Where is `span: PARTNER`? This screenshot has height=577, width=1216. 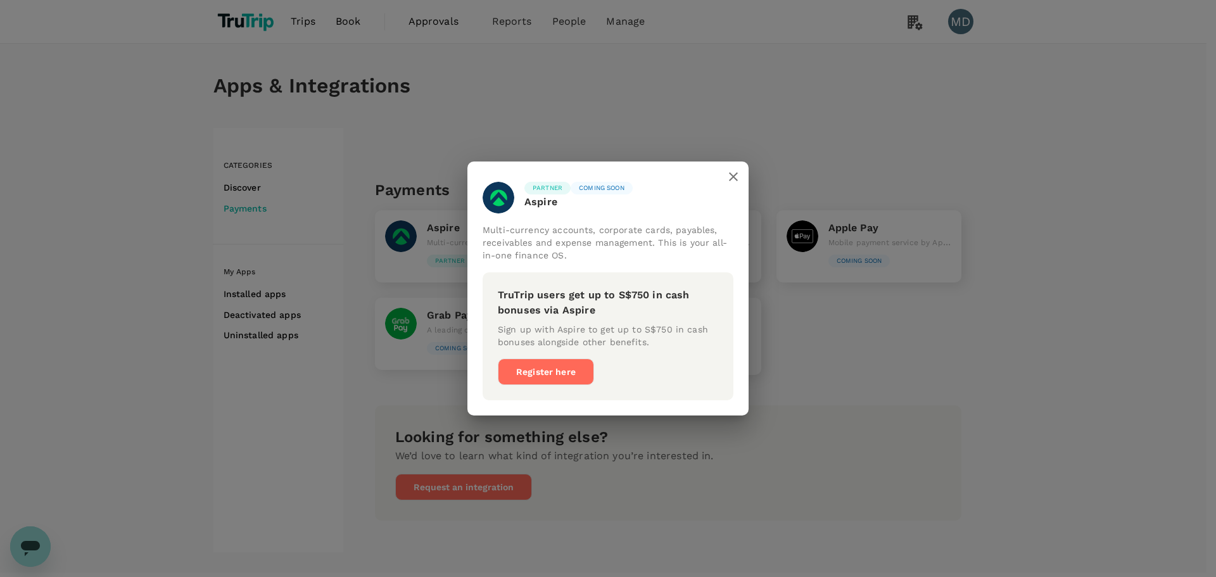
span: PARTNER is located at coordinates (547, 188).